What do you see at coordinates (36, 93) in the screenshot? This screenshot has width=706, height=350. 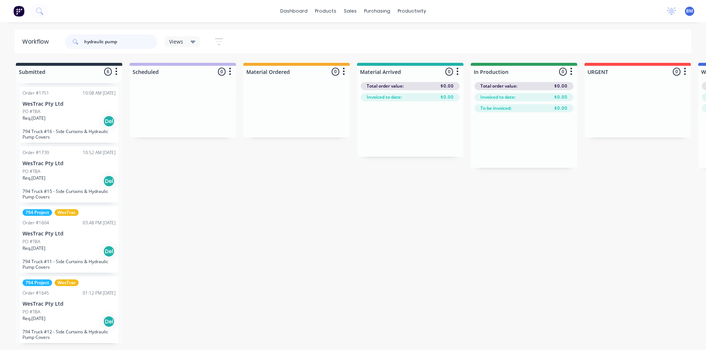 I see `div: Order #1751` at bounding box center [36, 93].